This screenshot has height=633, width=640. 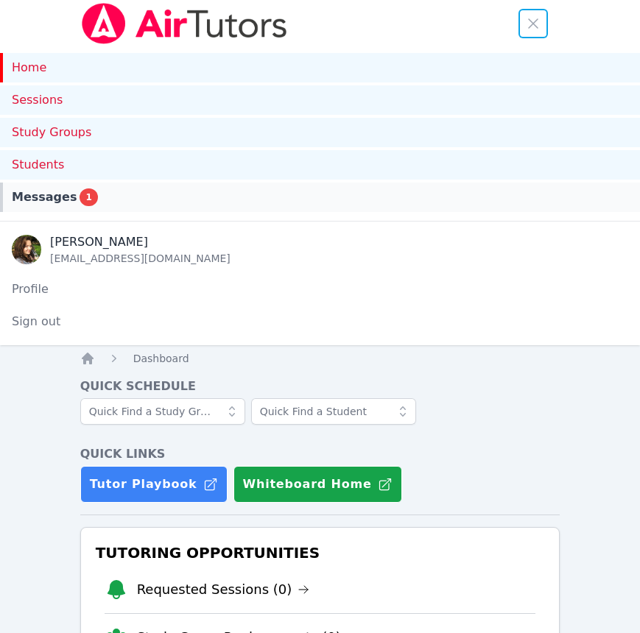 I want to click on span: Dashboard, so click(x=161, y=358).